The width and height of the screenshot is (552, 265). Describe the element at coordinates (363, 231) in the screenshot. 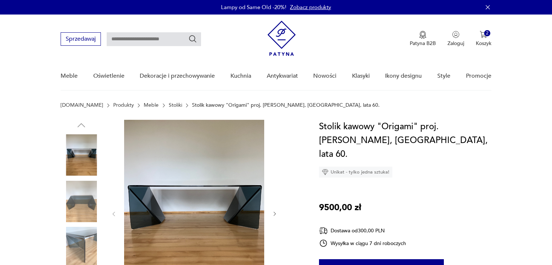

I see `div: Dostawa od 300,00 PLN` at that location.